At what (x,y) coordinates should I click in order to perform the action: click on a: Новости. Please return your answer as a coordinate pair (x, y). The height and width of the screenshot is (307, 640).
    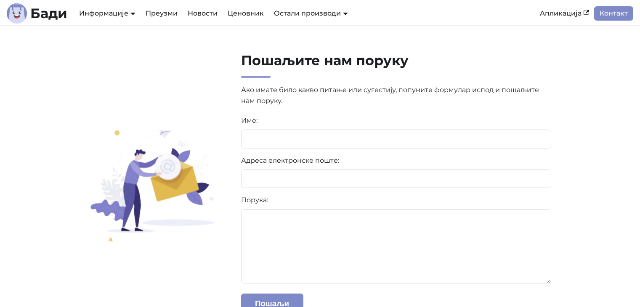
    Looking at the image, I should click on (202, 13).